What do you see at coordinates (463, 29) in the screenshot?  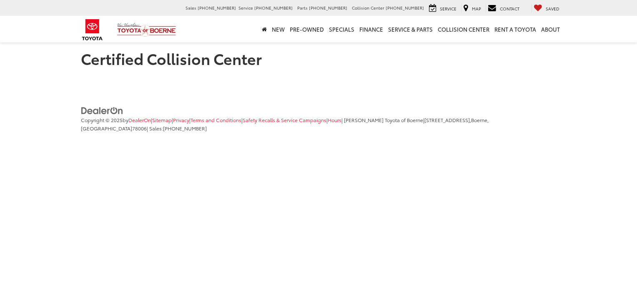 I see `a: Collision Center` at bounding box center [463, 29].